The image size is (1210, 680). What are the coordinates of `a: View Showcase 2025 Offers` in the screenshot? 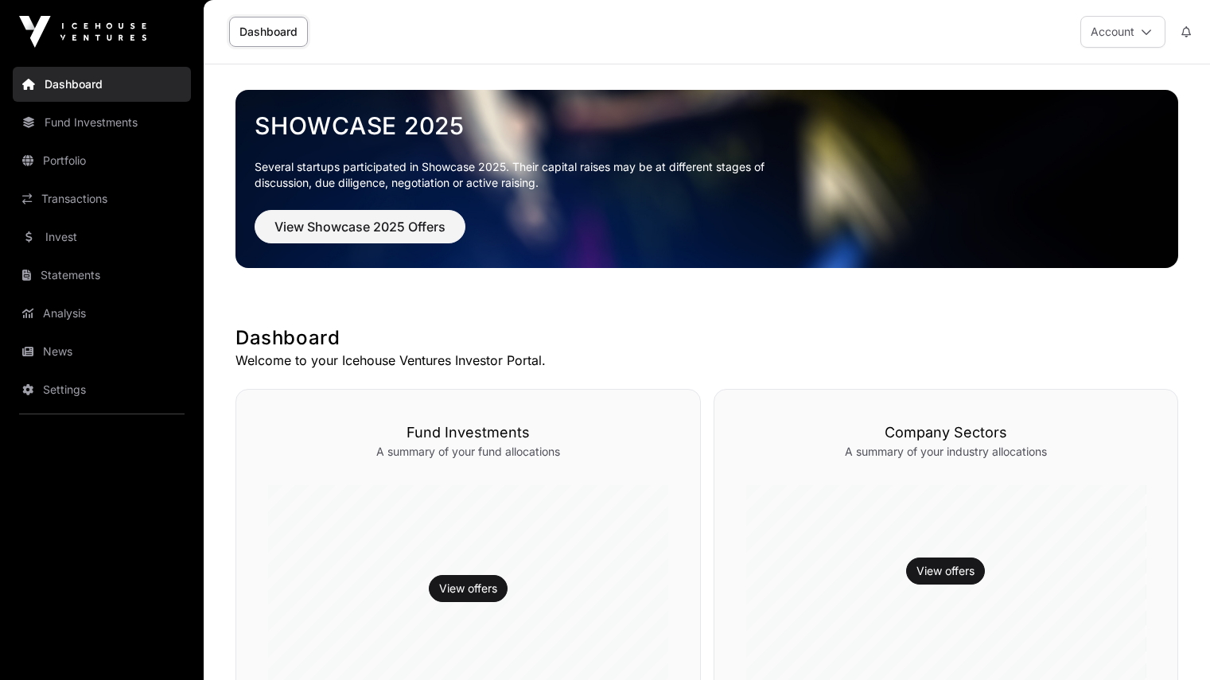 It's located at (360, 234).